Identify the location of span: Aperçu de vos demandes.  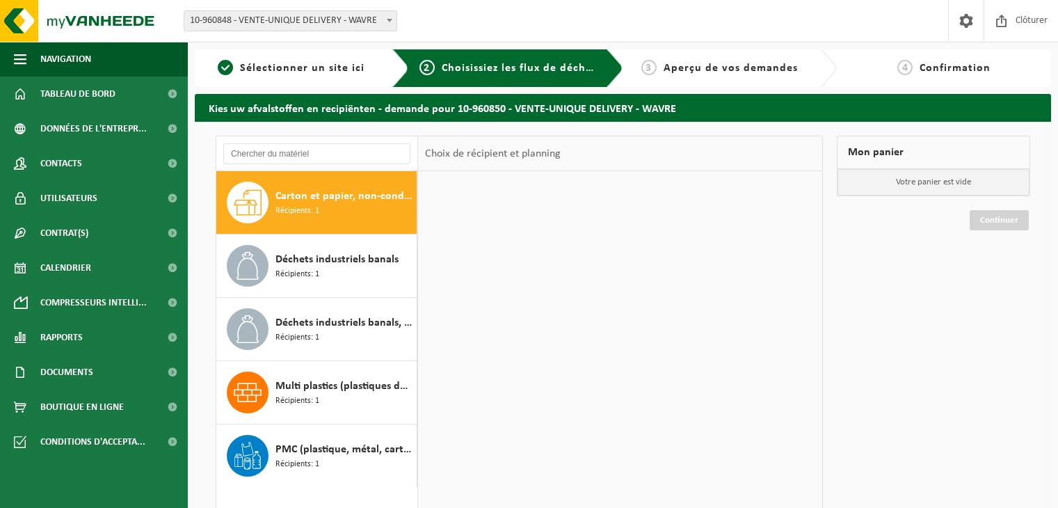
(731, 68).